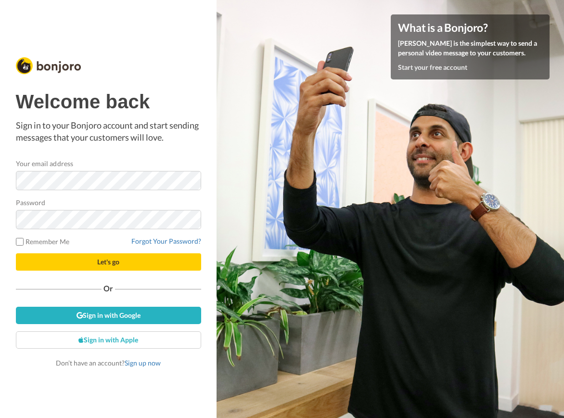 The width and height of the screenshot is (564, 418). Describe the element at coordinates (108, 131) in the screenshot. I see `p: Sign in to your Bonjoro account and start sending messages that your customers will love.` at that location.